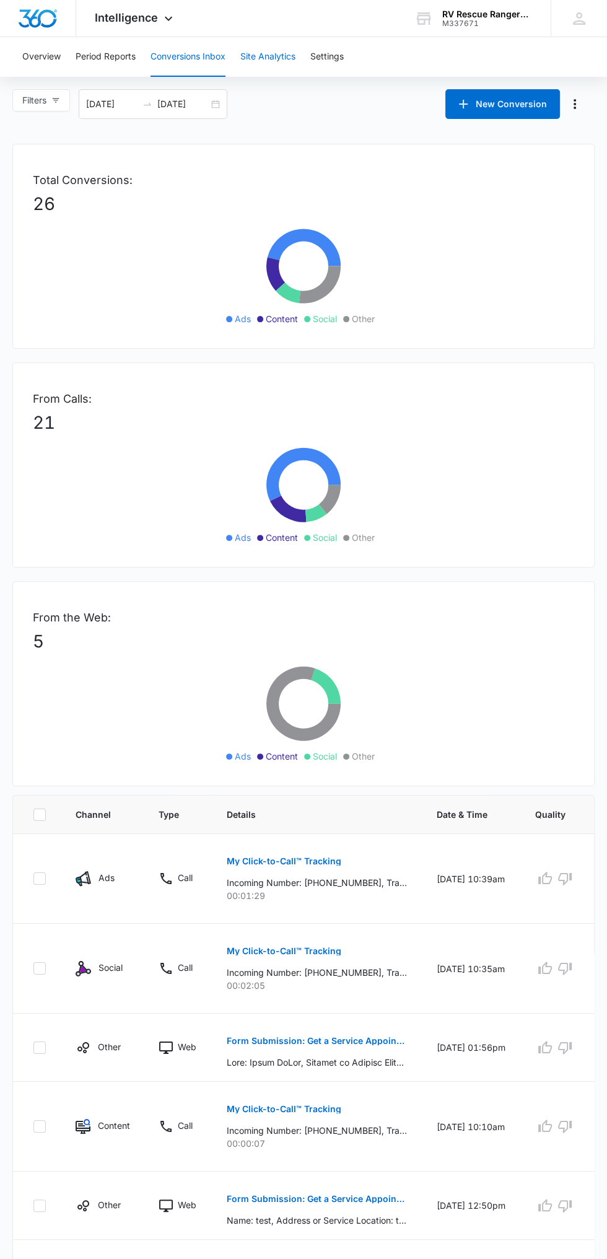 The height and width of the screenshot is (1259, 607). Describe the element at coordinates (188, 57) in the screenshot. I see `button: Conversions Inbox` at that location.